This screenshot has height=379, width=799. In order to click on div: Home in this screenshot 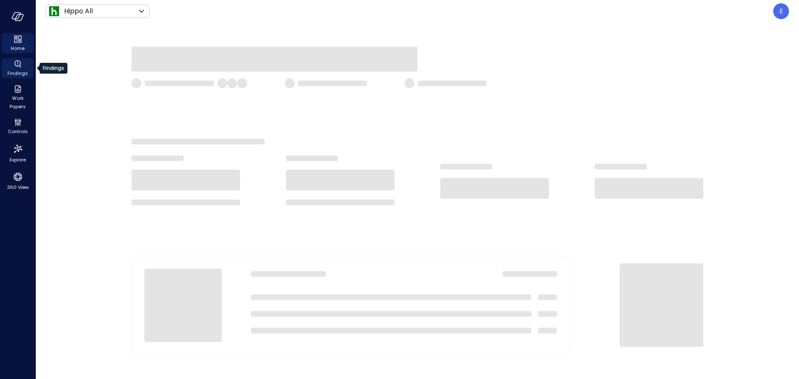, I will do `click(17, 43)`.